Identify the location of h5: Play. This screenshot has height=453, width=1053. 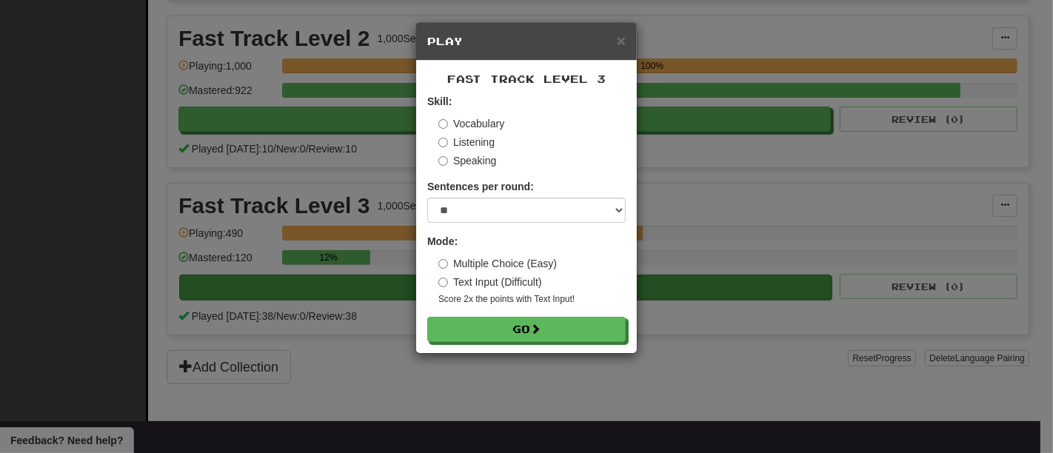
(527, 41).